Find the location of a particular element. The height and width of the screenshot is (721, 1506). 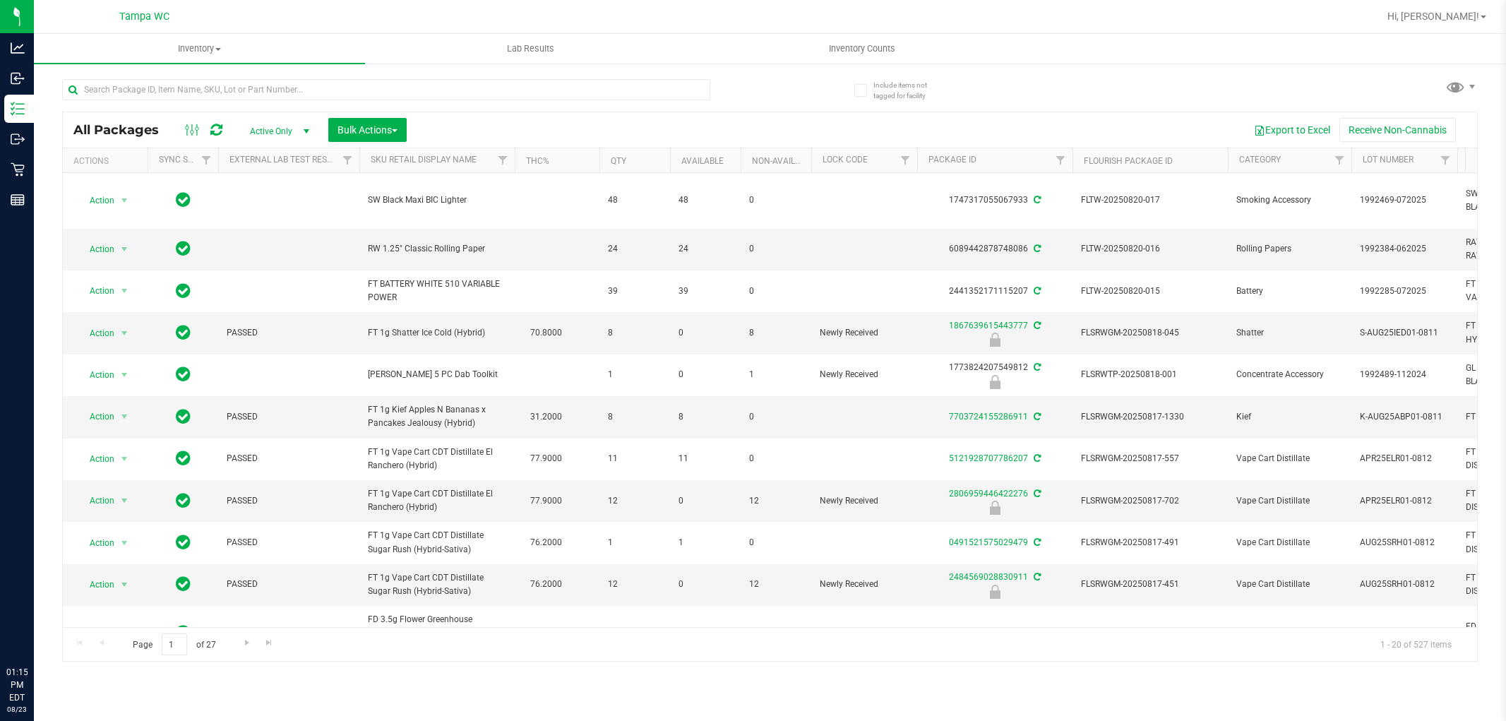

span: RW 1.25" Classic Rolling Paper is located at coordinates (437, 249).